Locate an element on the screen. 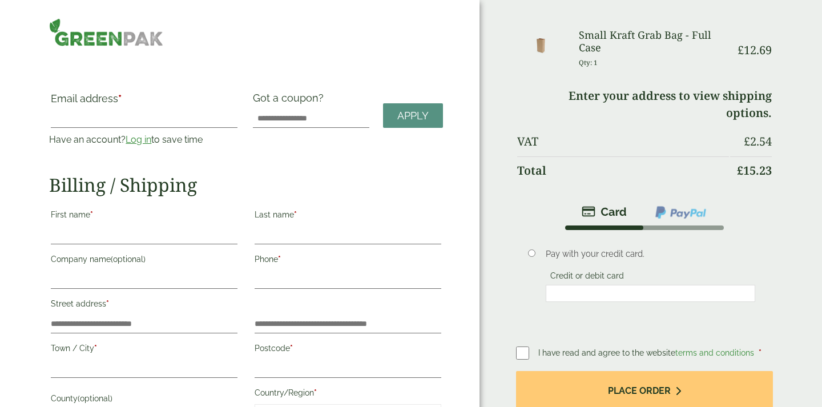  img: stripe.png is located at coordinates (604, 212).